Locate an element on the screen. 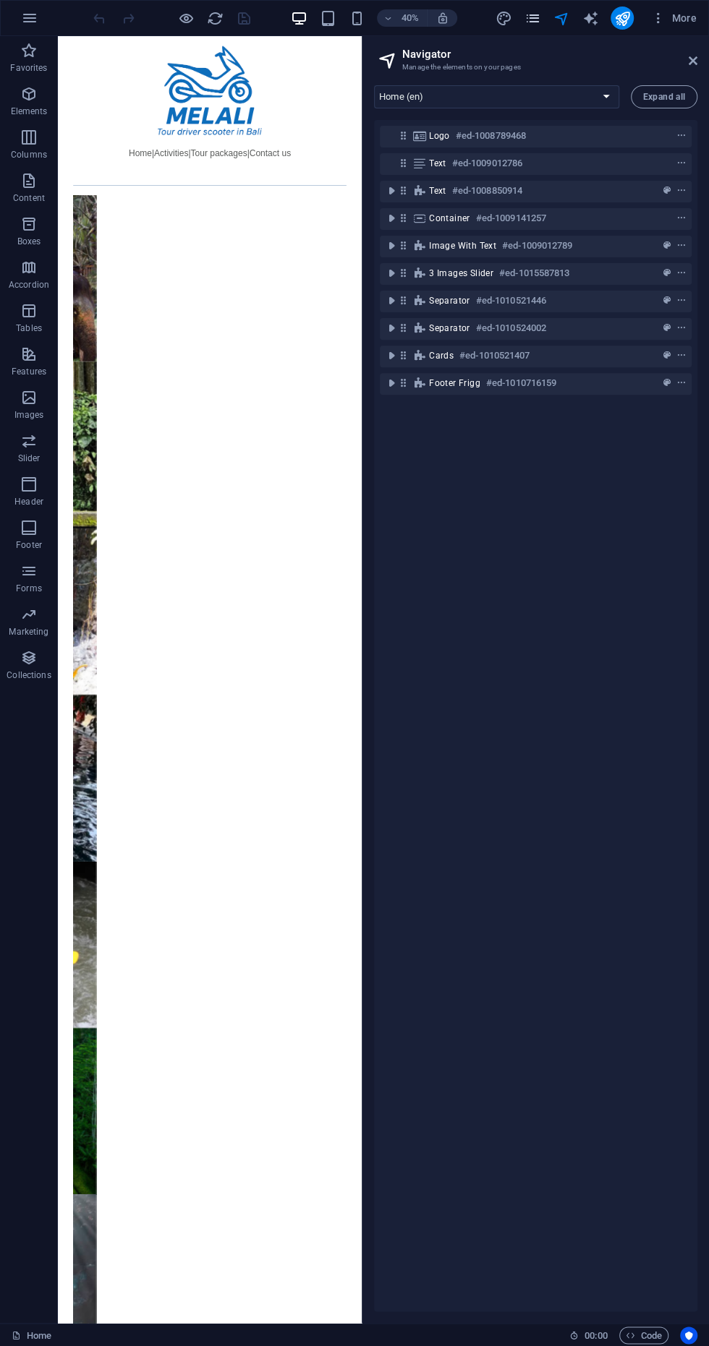  p: Elements is located at coordinates (29, 111).